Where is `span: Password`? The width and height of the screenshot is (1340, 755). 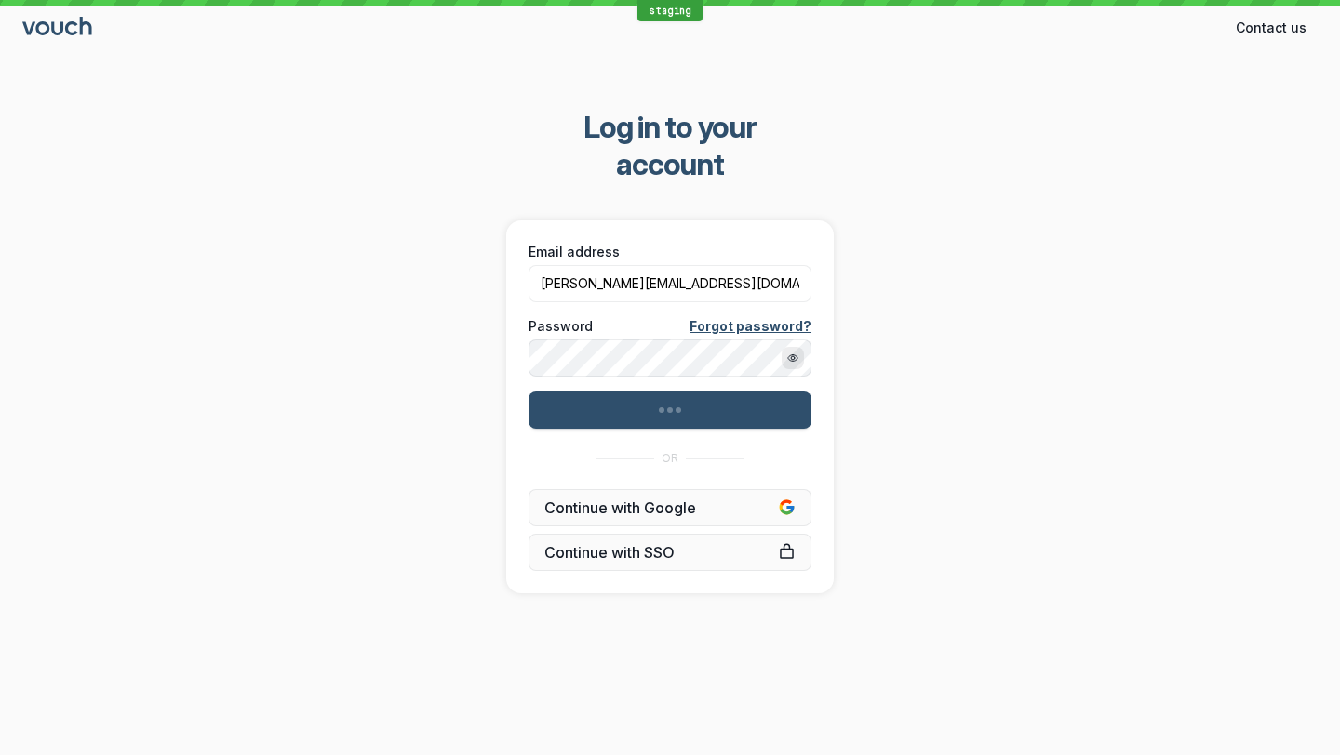
span: Password is located at coordinates (560, 327).